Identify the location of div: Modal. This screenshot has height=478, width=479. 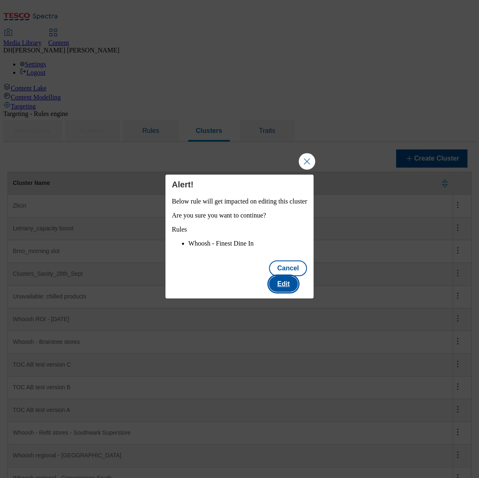
(240, 236).